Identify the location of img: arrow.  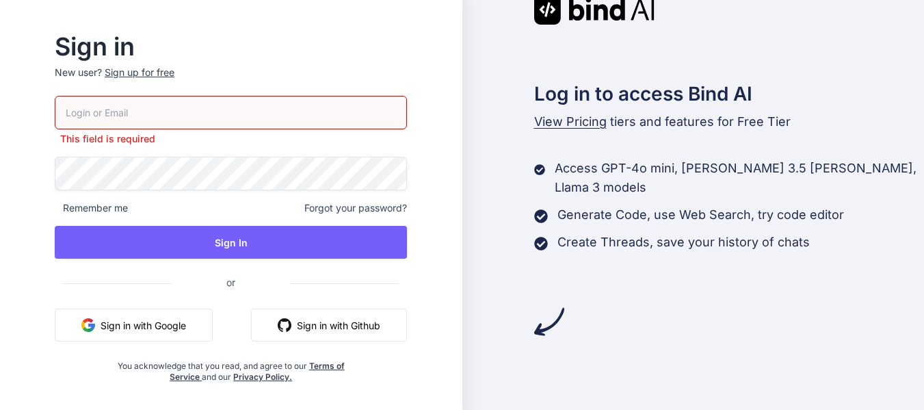
(549, 321).